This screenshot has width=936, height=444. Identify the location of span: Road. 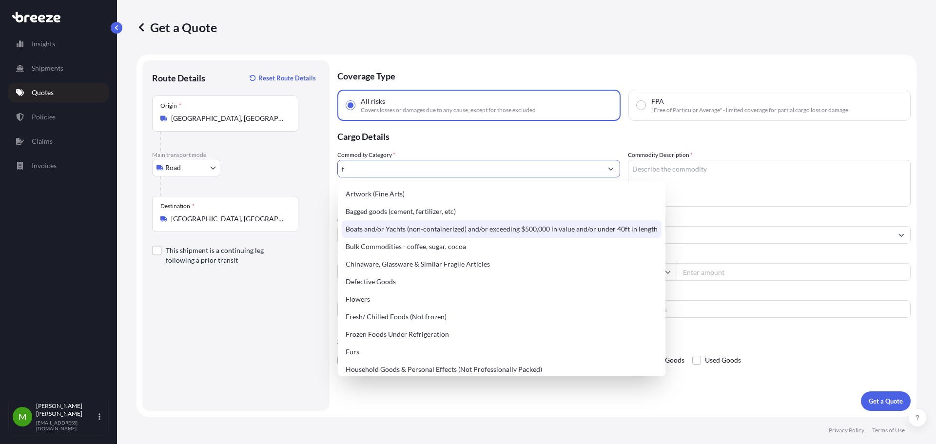
(173, 168).